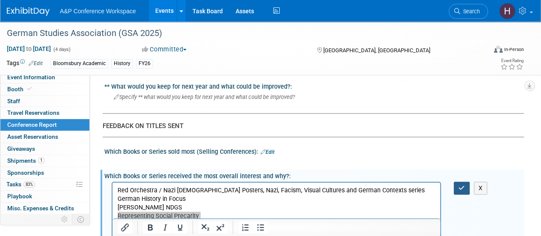 The height and width of the screenshot is (236, 541). What do you see at coordinates (486, 51) in the screenshot?
I see `div: Event Format` at bounding box center [486, 51].